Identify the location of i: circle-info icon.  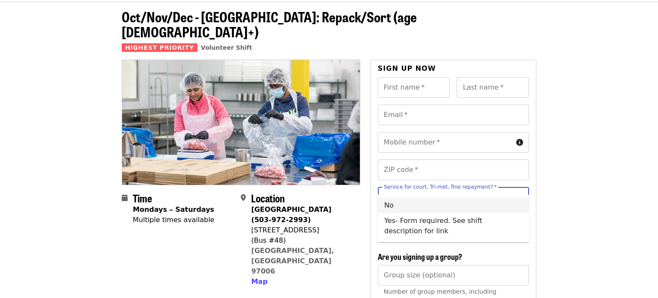
(520, 142).